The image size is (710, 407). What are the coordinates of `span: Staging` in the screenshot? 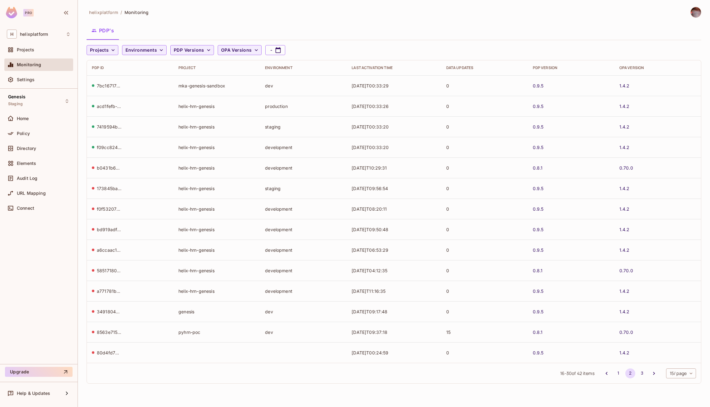 It's located at (15, 104).